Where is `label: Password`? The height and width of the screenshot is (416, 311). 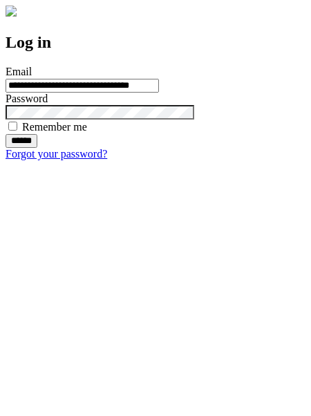
label: Password is located at coordinates (26, 98).